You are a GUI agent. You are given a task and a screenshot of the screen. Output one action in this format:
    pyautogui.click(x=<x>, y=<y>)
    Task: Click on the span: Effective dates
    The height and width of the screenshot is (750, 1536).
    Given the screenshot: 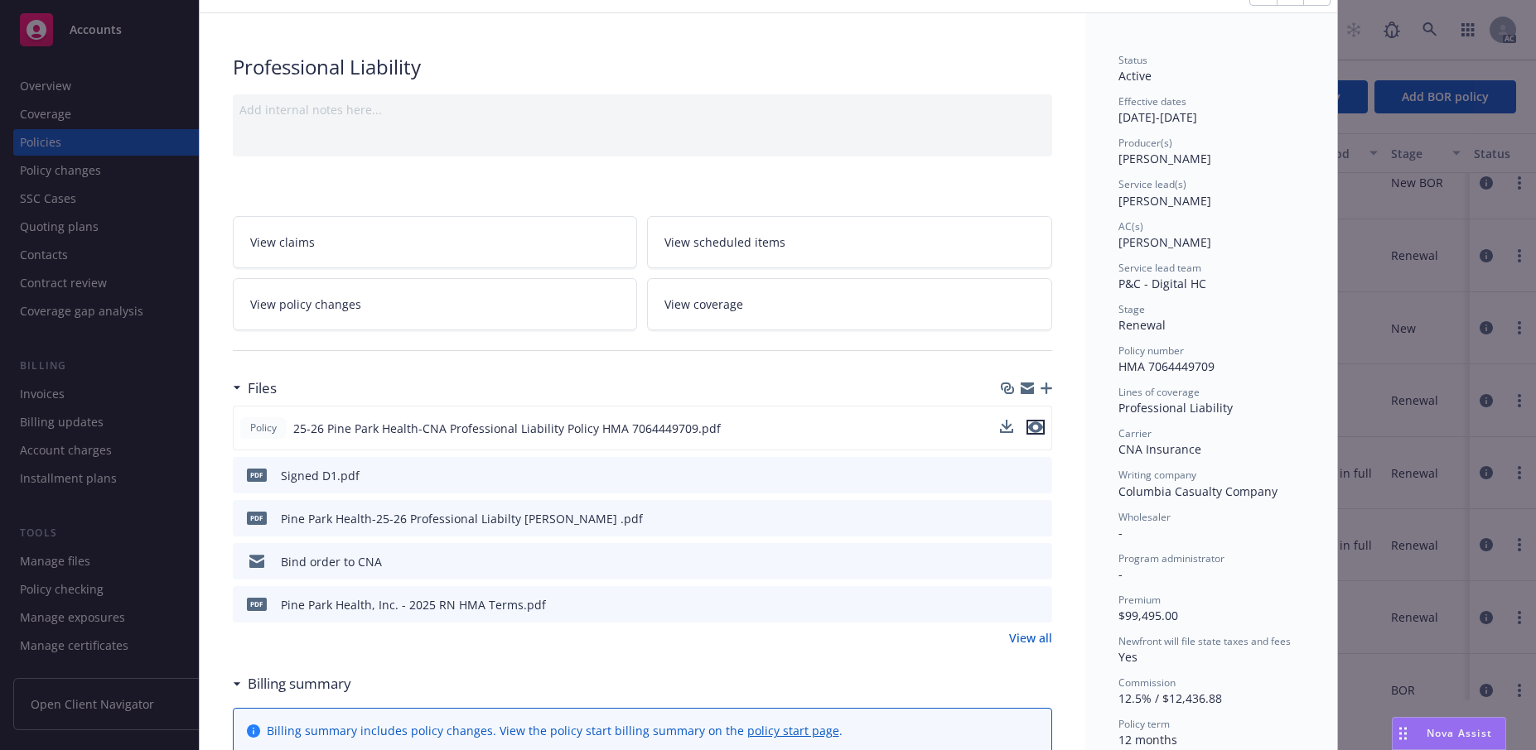 What is the action you would take?
    pyautogui.click(x=1152, y=101)
    